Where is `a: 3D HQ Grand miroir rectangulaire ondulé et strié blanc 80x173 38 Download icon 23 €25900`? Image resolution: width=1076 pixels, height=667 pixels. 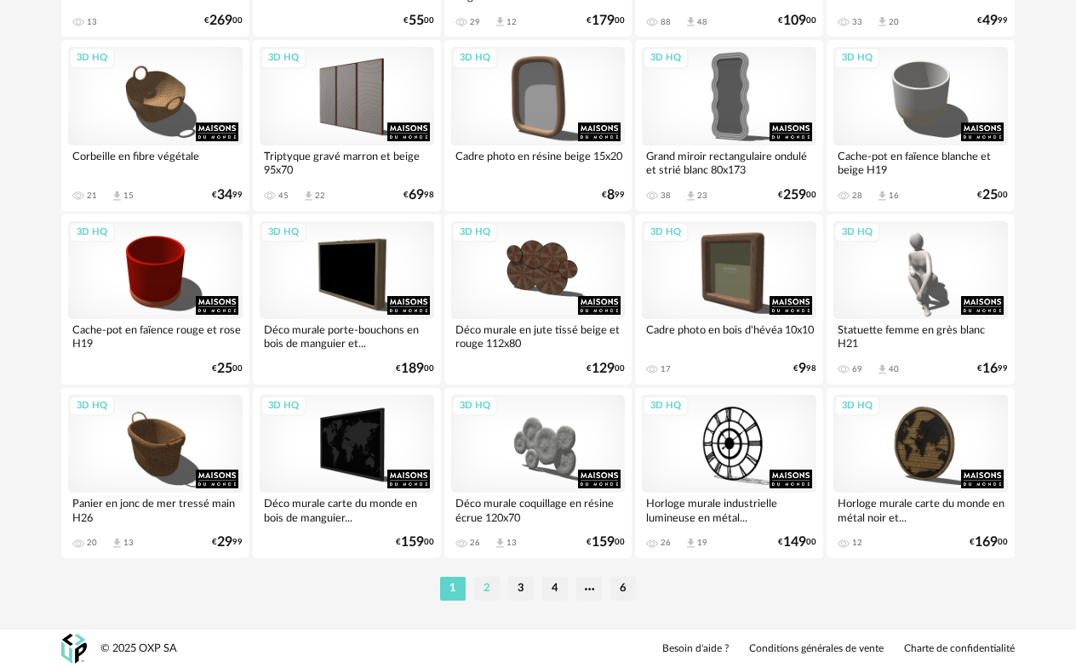 a: 3D HQ Grand miroir rectangulaire ondulé et strié blanc 80x173 38 Download icon 23 €25900 is located at coordinates (728, 125).